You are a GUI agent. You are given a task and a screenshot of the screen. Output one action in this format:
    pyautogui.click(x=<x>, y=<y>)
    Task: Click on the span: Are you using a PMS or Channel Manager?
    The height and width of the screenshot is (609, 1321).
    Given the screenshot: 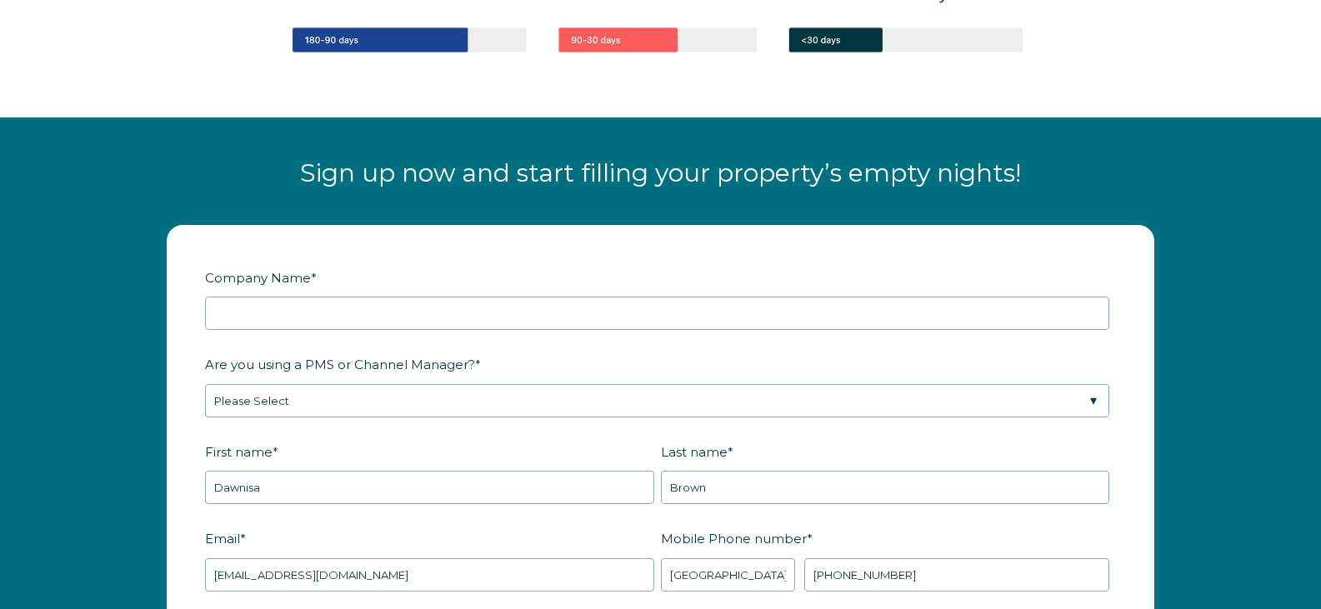 What is the action you would take?
    pyautogui.click(x=340, y=364)
    